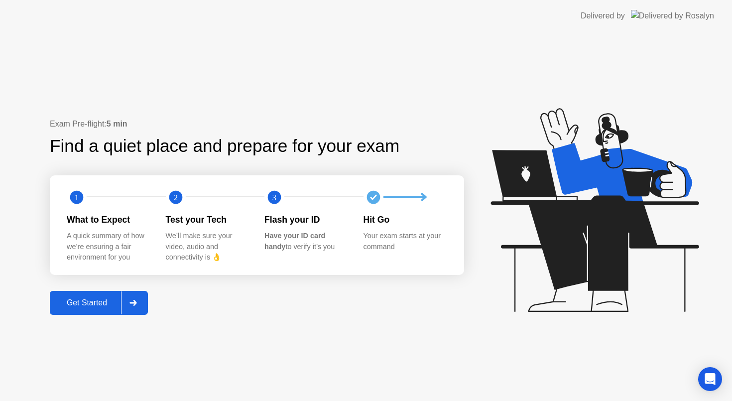 The height and width of the screenshot is (401, 732). I want to click on div: Hit Go, so click(405, 220).